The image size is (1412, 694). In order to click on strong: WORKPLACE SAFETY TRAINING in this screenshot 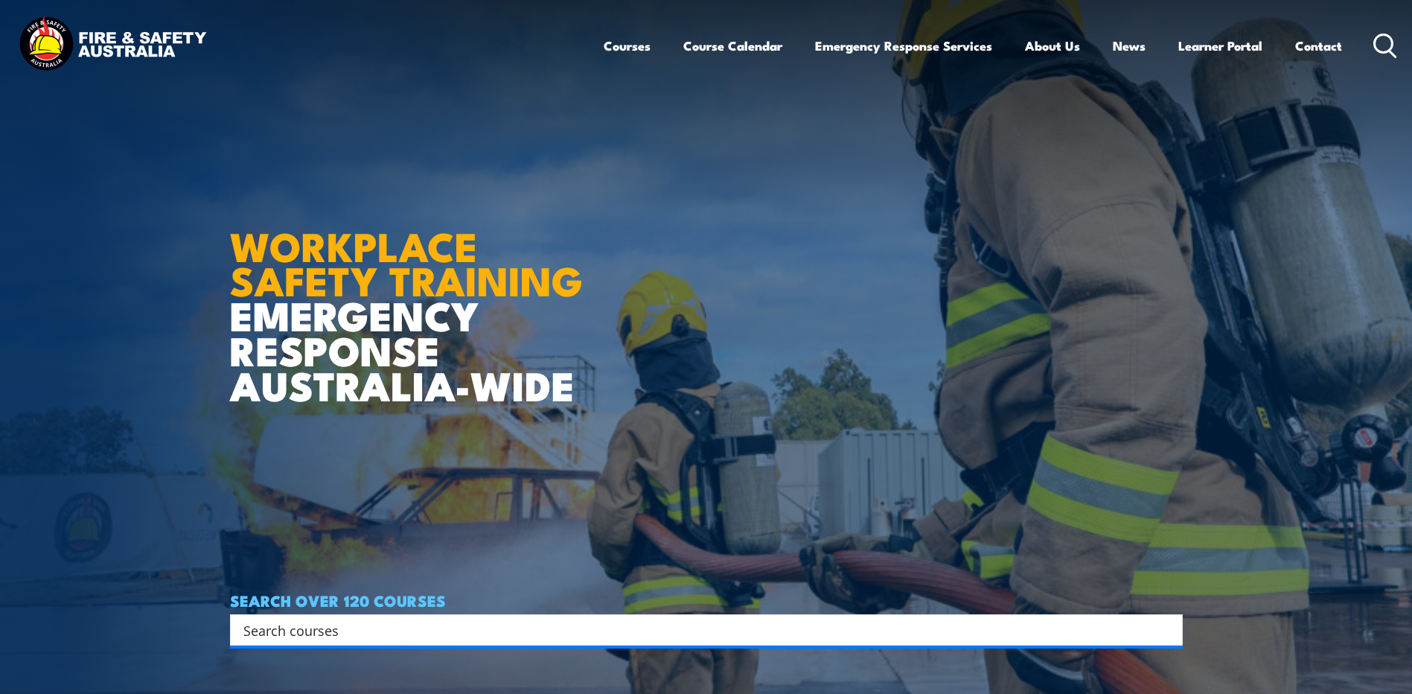, I will do `click(406, 262)`.